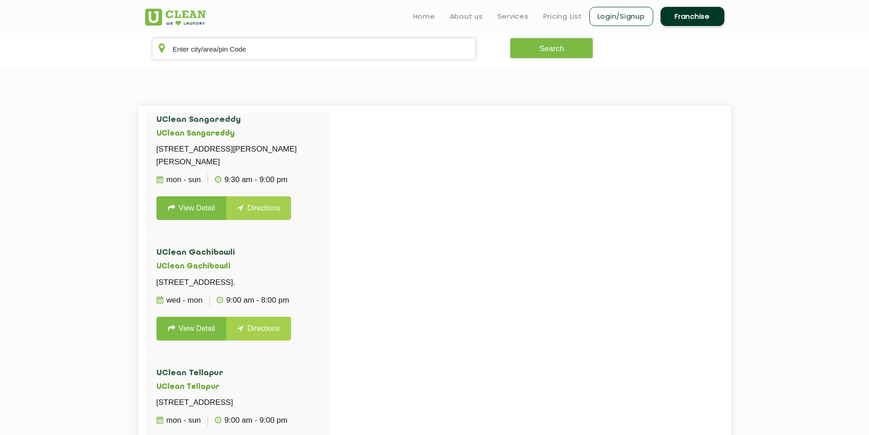  Describe the element at coordinates (692, 16) in the screenshot. I see `a: Franchise` at that location.